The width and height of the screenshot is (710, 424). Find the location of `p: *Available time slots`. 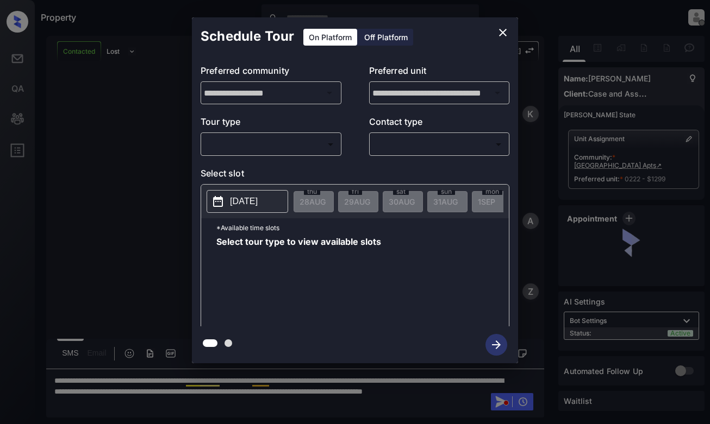

p: *Available time slots is located at coordinates (362, 228).